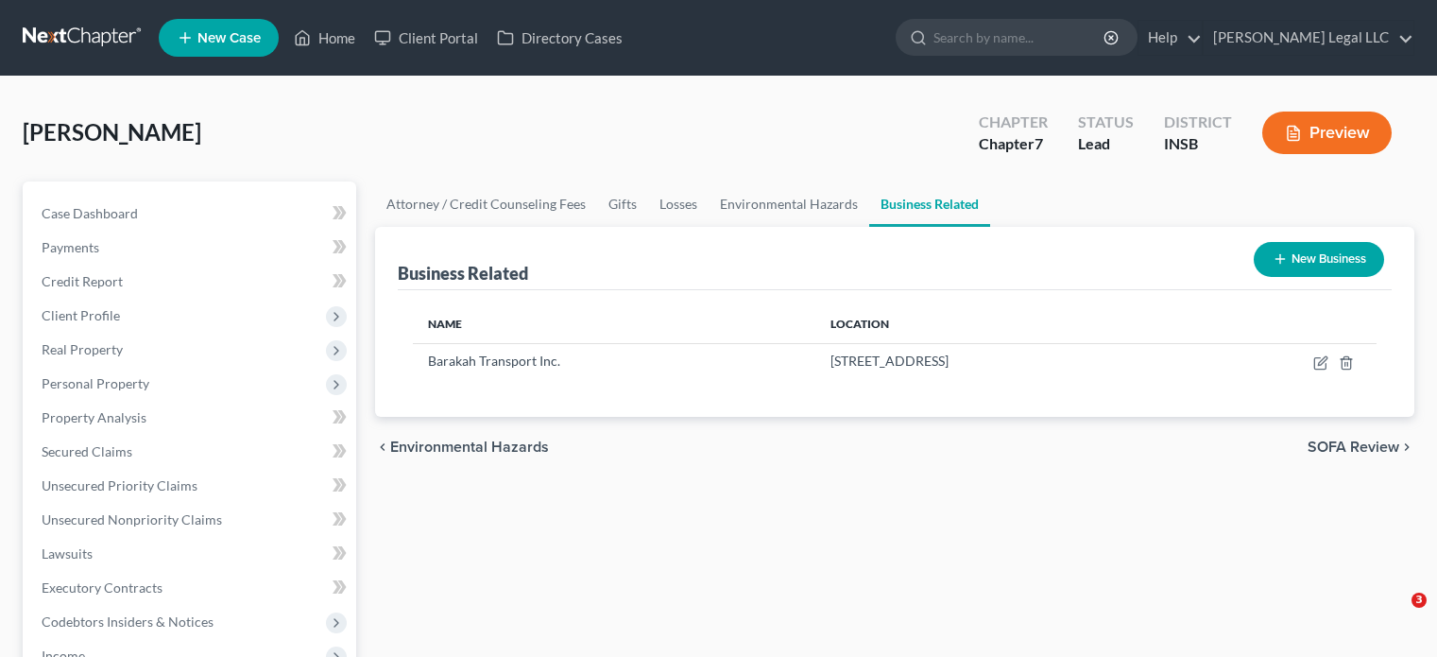 Image resolution: width=1437 pixels, height=657 pixels. Describe the element at coordinates (229, 38) in the screenshot. I see `span: New Case` at that location.